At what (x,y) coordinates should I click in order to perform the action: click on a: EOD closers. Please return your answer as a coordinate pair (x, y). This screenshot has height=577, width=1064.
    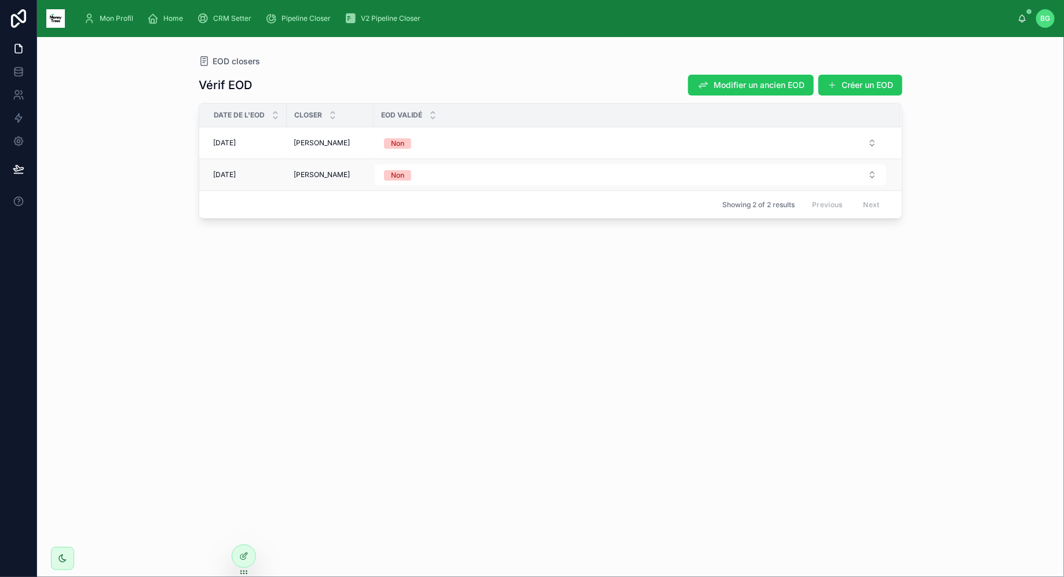
    Looking at the image, I should click on (229, 61).